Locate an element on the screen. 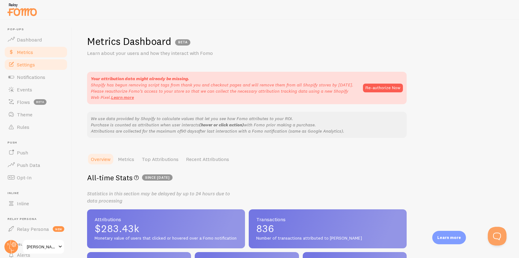 The width and height of the screenshot is (519, 258). a: Events is located at coordinates (36, 90).